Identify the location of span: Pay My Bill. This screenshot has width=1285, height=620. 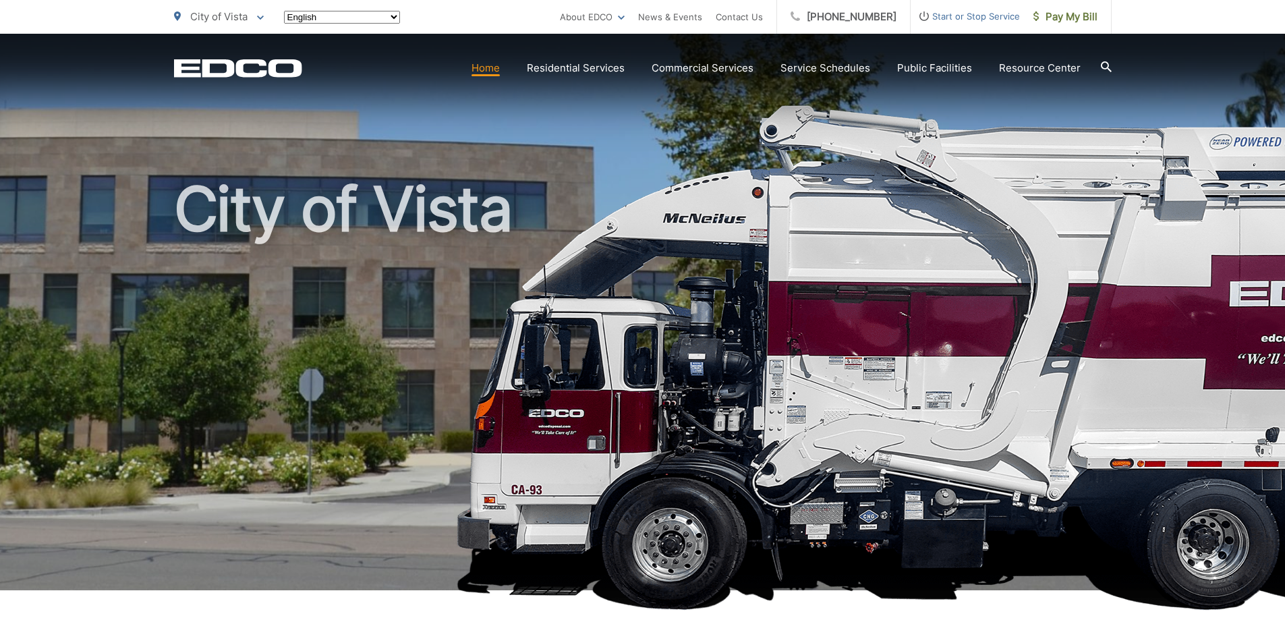
(1065, 17).